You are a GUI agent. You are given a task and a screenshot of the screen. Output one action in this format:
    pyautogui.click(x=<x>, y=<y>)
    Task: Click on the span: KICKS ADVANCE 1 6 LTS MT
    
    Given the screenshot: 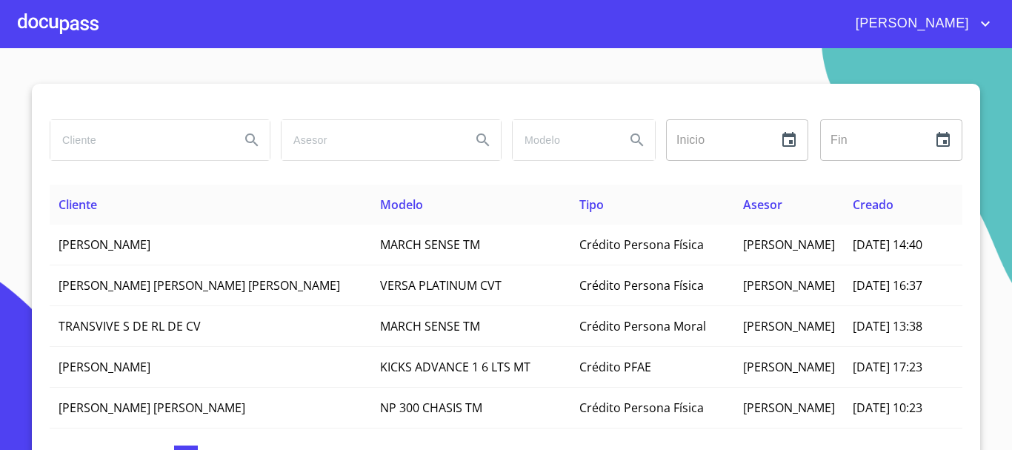 What is the action you would take?
    pyautogui.click(x=455, y=367)
    